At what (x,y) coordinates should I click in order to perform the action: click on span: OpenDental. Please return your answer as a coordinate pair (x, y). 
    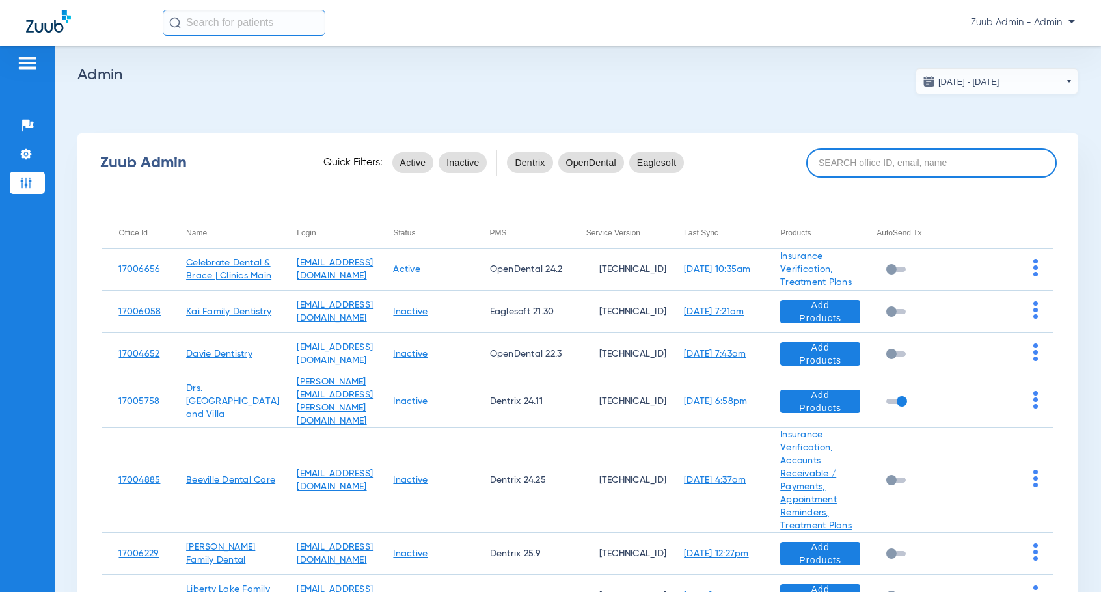
    Looking at the image, I should click on (591, 163).